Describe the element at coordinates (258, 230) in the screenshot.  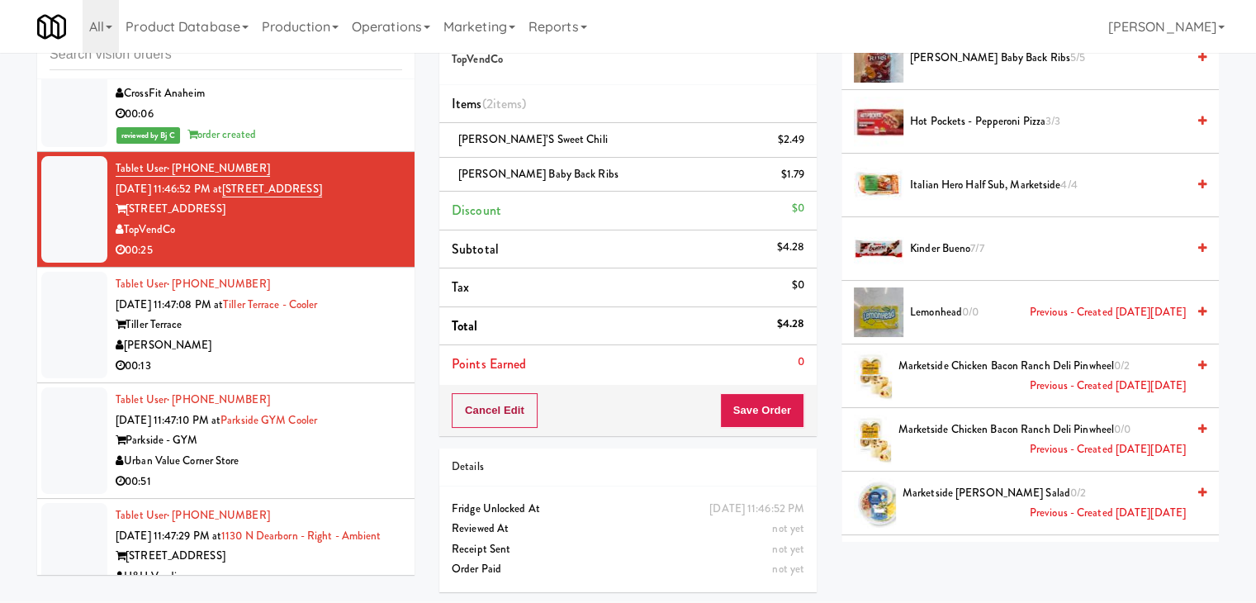
I see `div: TopVendCo` at that location.